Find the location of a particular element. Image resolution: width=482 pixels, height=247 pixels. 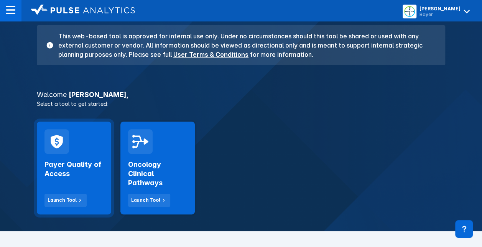

a: User Terms & Conditions is located at coordinates (211, 54).